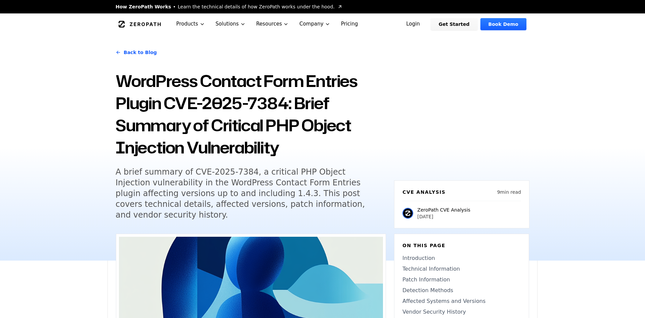 This screenshot has height=318, width=645. What do you see at coordinates (461, 246) in the screenshot?
I see `h6: On this page` at bounding box center [461, 246].